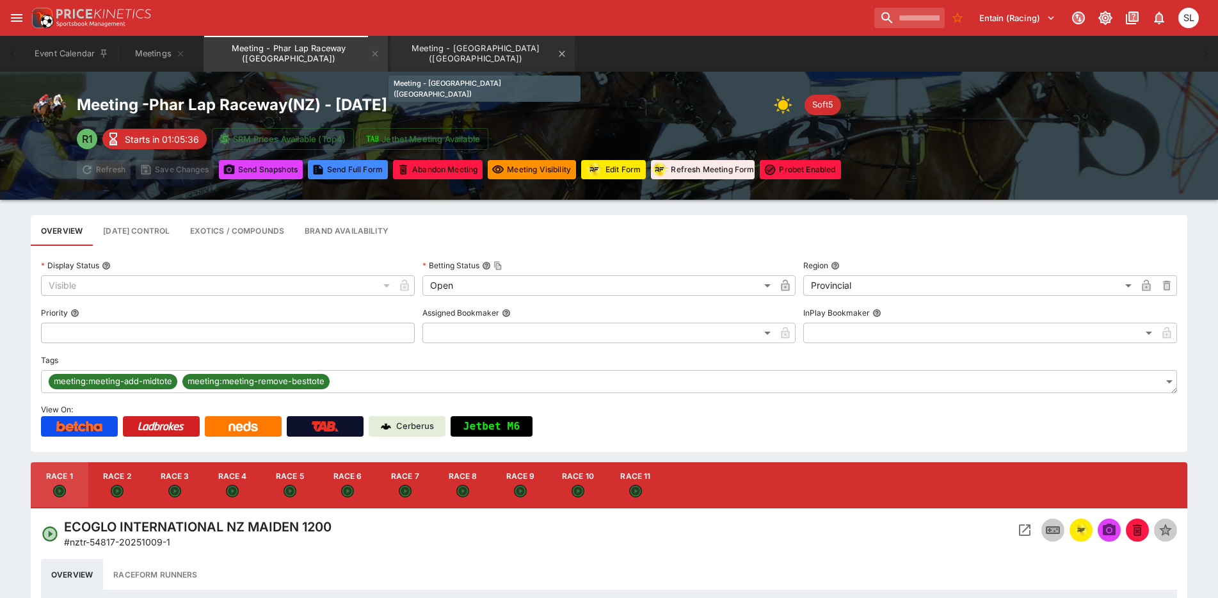 The height and width of the screenshot is (598, 1218). Describe the element at coordinates (837, 312) in the screenshot. I see `p: InPlay Bookmaker` at that location.